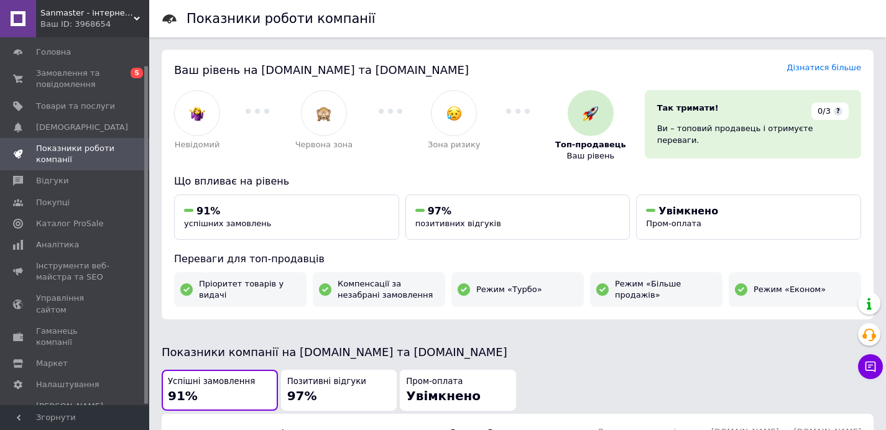 The image size is (886, 430). What do you see at coordinates (388, 290) in the screenshot?
I see `span: Компенсації за незабрані замовлення` at bounding box center [388, 290].